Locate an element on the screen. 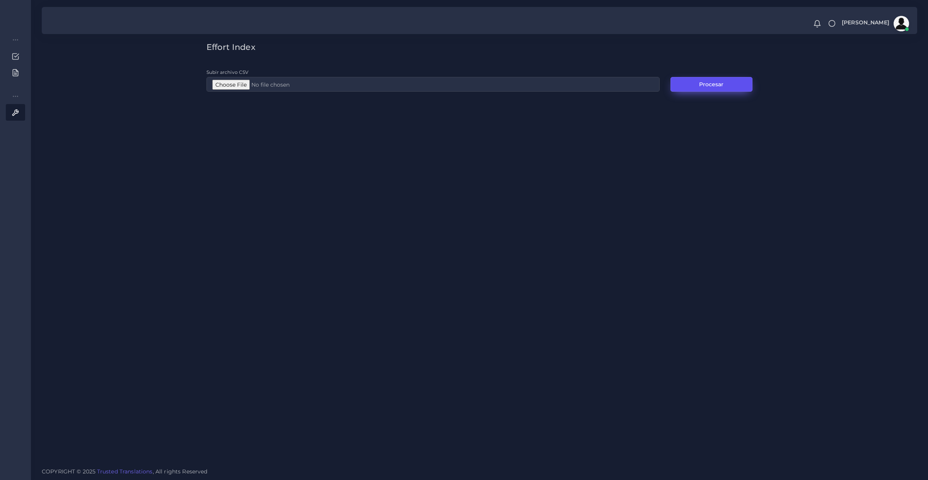 The width and height of the screenshot is (928, 480). label: Subir archivo CSV is located at coordinates (227, 72).